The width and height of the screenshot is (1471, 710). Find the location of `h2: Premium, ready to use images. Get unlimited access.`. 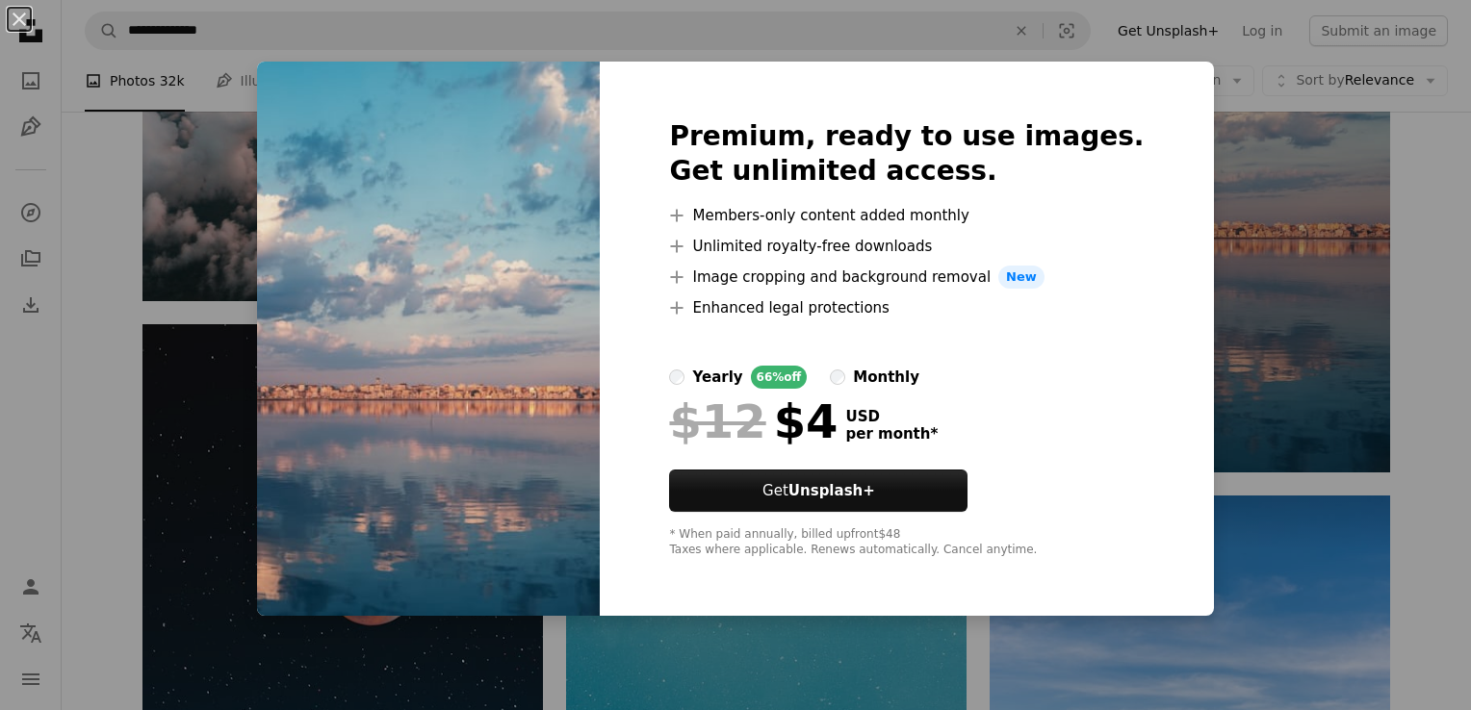

h2: Premium, ready to use images. Get unlimited access. is located at coordinates (906, 154).